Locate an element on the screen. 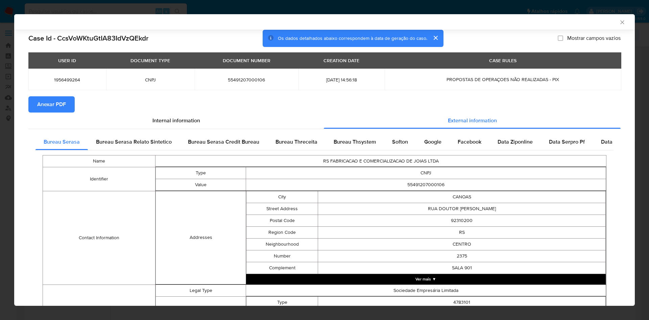 The image size is (649, 320). td: 92310200 is located at coordinates (462, 221).